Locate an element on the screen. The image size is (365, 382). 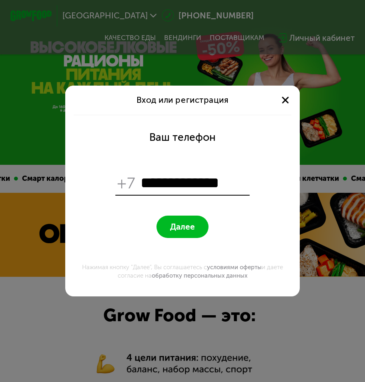
span: Далее is located at coordinates (183, 227).